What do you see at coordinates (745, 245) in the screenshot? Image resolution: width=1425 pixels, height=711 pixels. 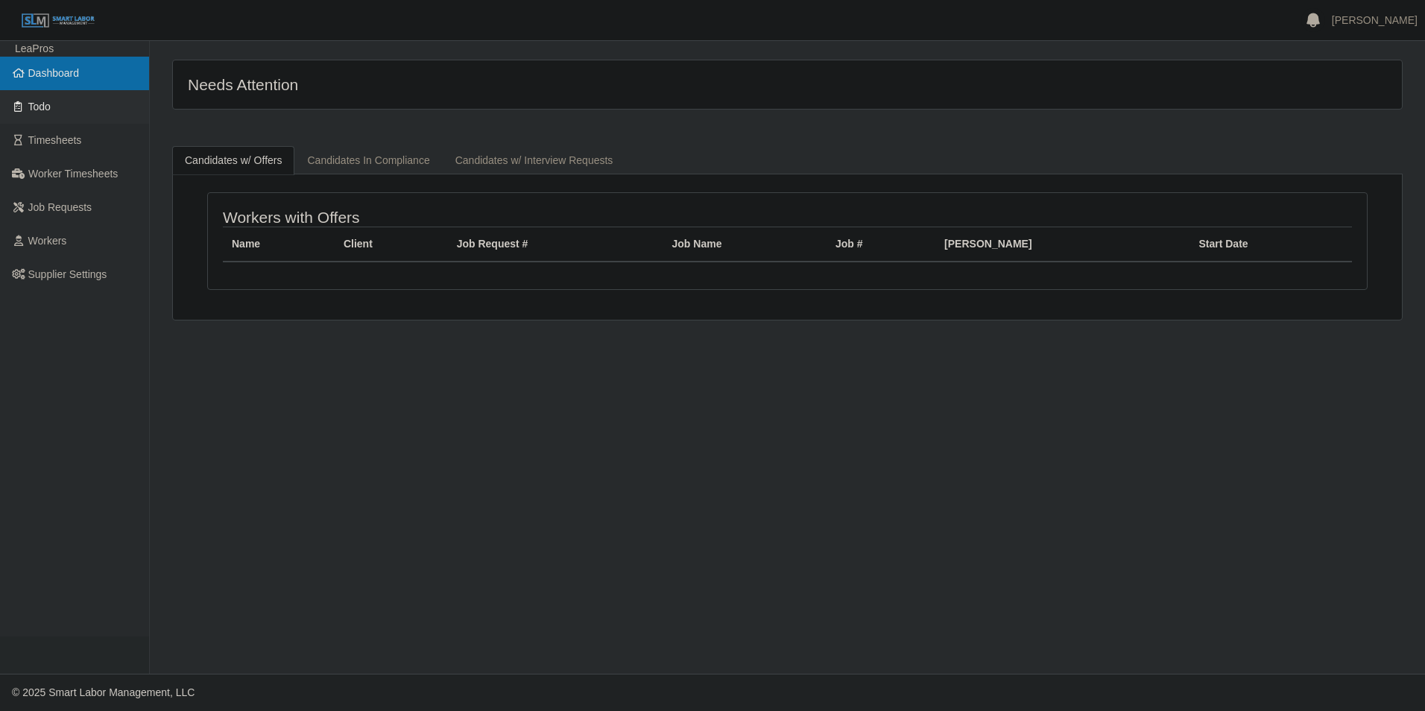 I see `th: Job Name` at bounding box center [745, 245].